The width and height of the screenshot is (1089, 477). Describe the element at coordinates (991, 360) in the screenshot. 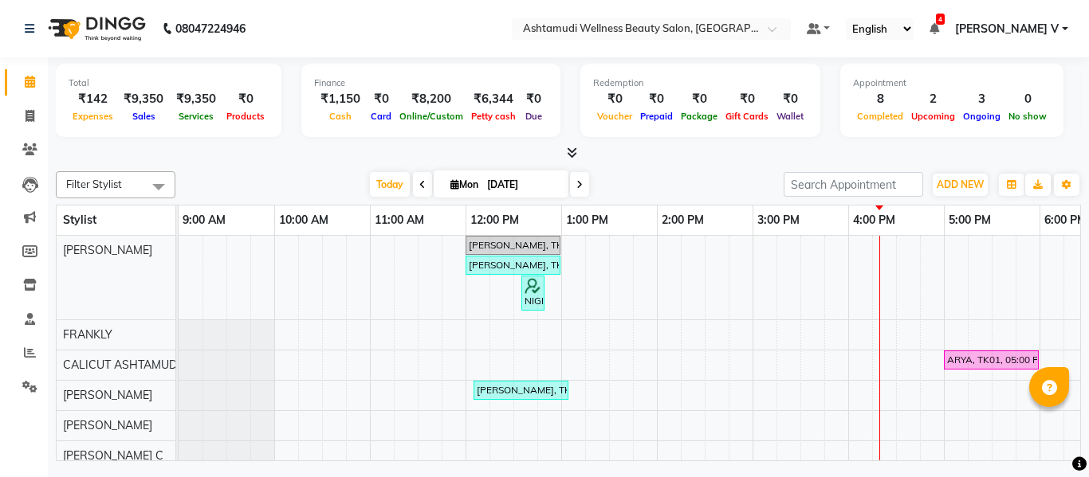

I see `div: ARYA, TK01, 05:00 PM-06:00 PM, Hair Spa` at that location.